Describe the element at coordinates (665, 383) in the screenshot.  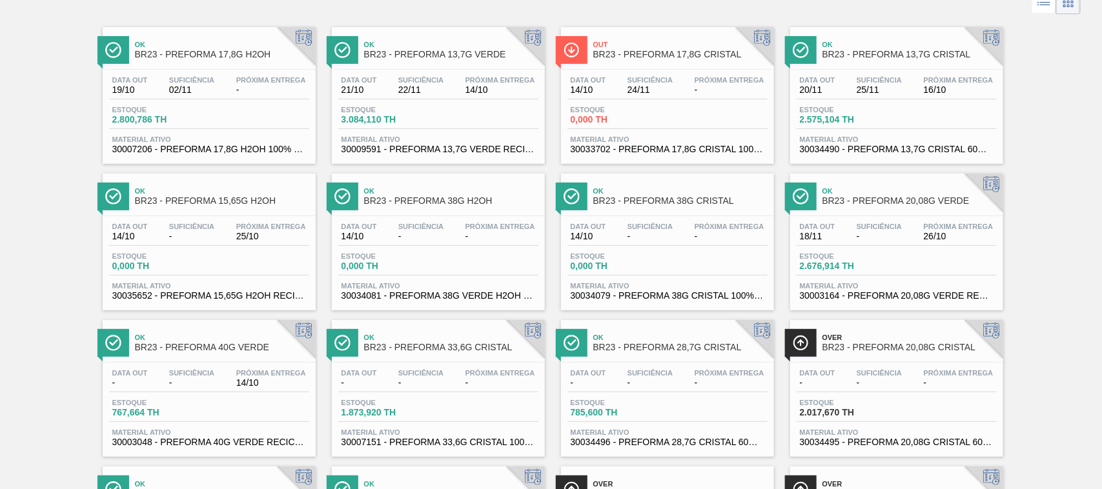
I see `a: ÍconeOkBR23 - PREFORMA 28,7G CRISTALData out-Suficiência-Próxima Entrega-Estoque785,600 THMateria...` at that location.